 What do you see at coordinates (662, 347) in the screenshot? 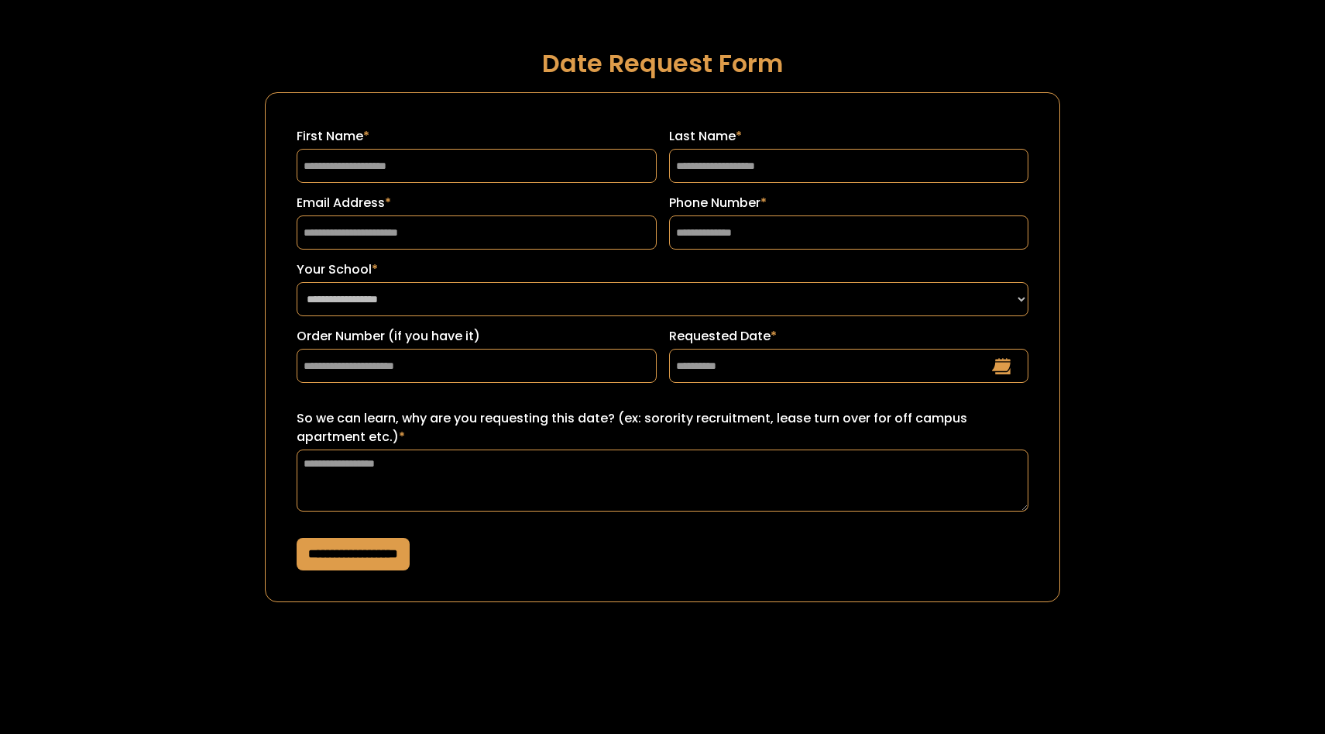
I see `form: Request a Date Form` at bounding box center [662, 347].